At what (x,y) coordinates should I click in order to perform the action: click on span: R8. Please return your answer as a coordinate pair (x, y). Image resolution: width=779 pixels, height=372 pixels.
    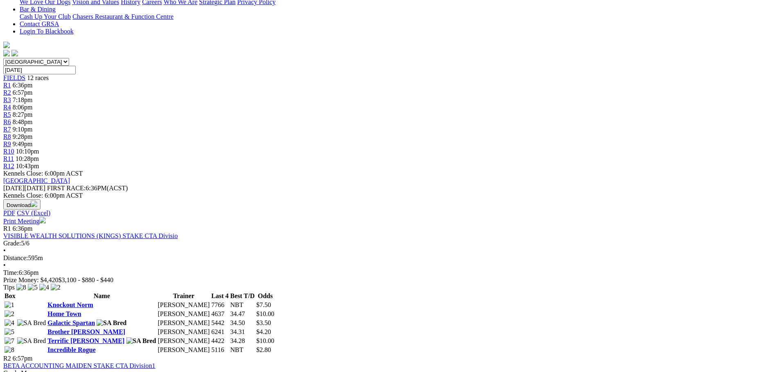
    Looking at the image, I should click on (7, 137).